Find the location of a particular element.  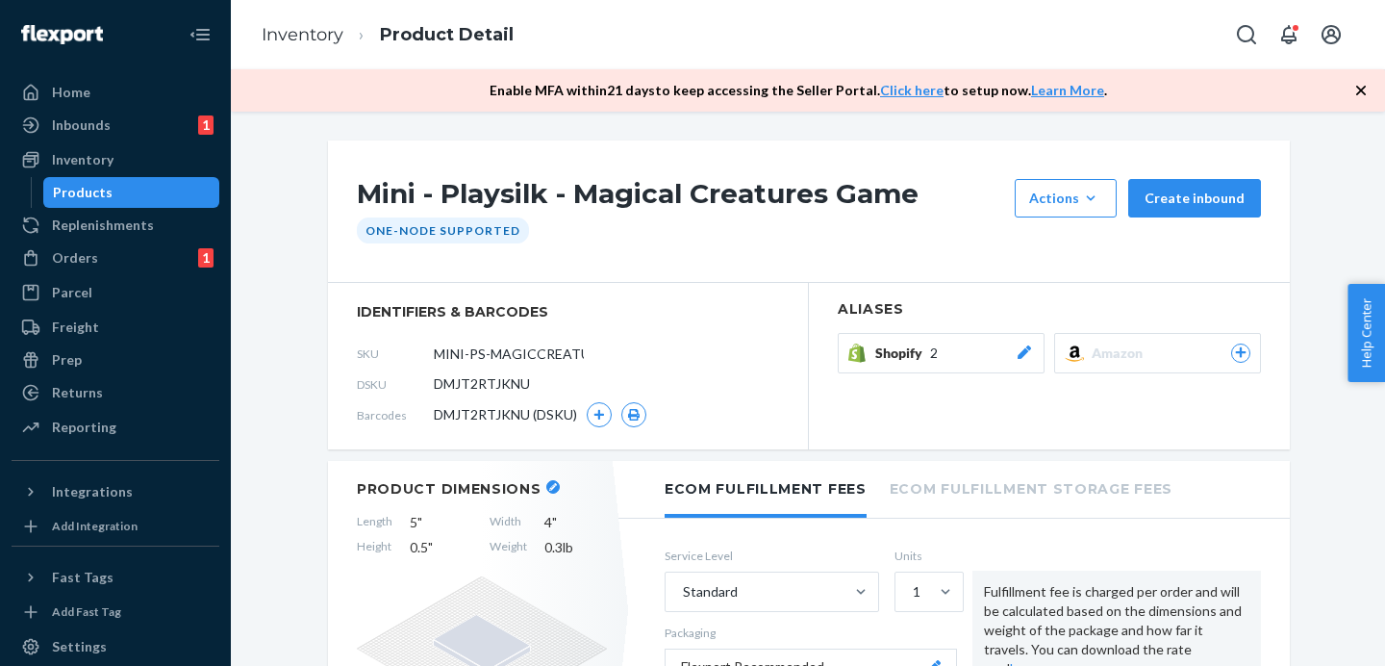

img: Flexport logo is located at coordinates (62, 35).